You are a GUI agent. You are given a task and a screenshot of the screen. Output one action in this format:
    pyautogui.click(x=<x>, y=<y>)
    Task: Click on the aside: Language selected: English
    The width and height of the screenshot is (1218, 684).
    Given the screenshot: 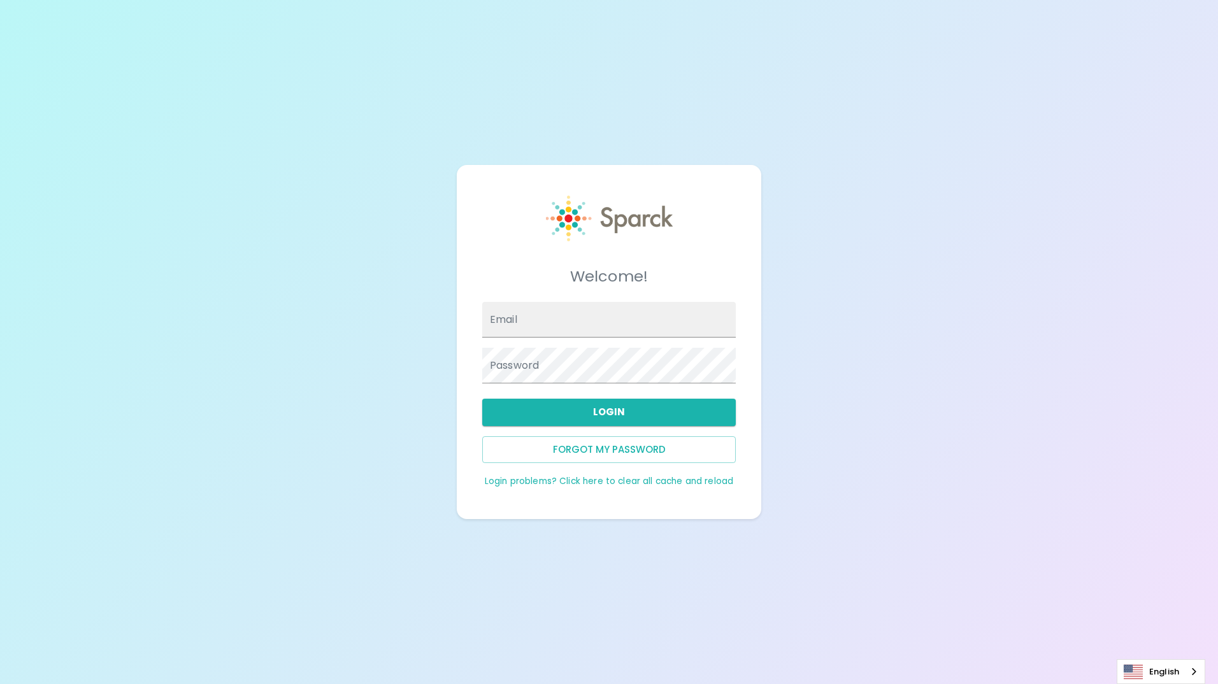 What is the action you would take?
    pyautogui.click(x=1161, y=672)
    